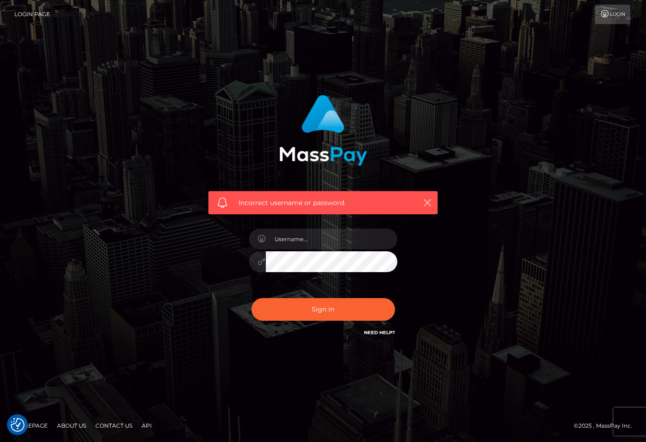  Describe the element at coordinates (18, 425) in the screenshot. I see `button: Consent Preferences` at that location.